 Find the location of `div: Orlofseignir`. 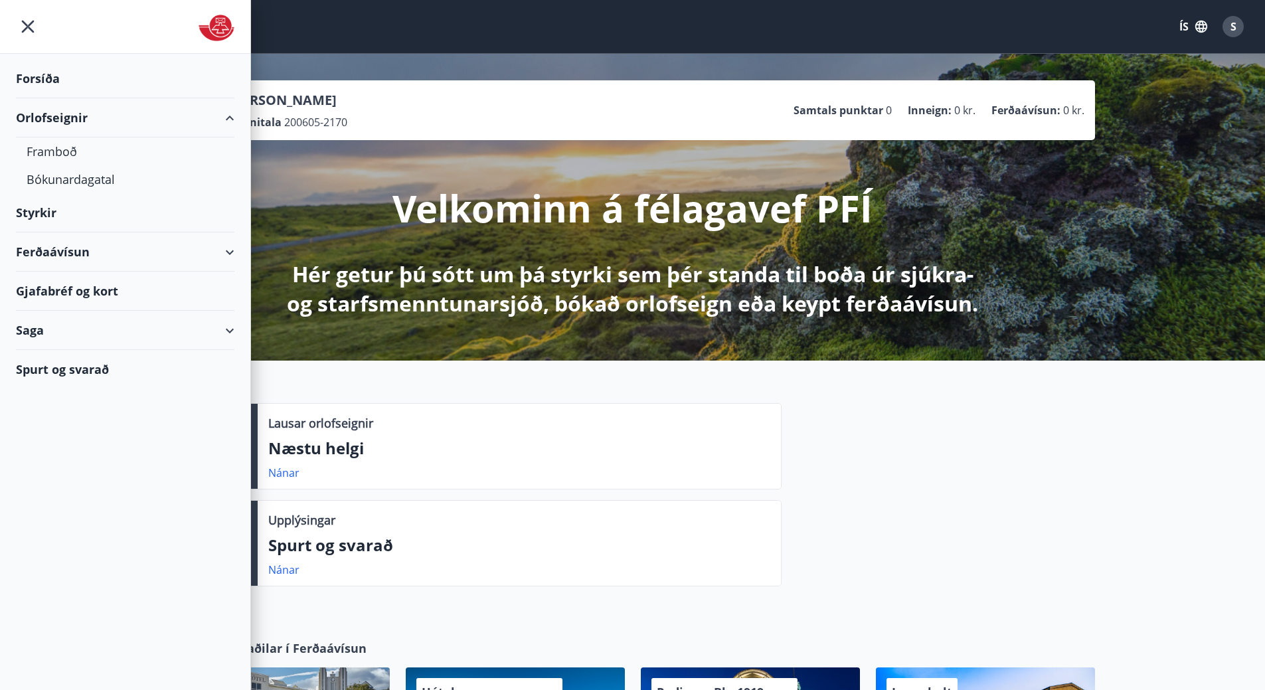

div: Orlofseignir is located at coordinates (125, 118).